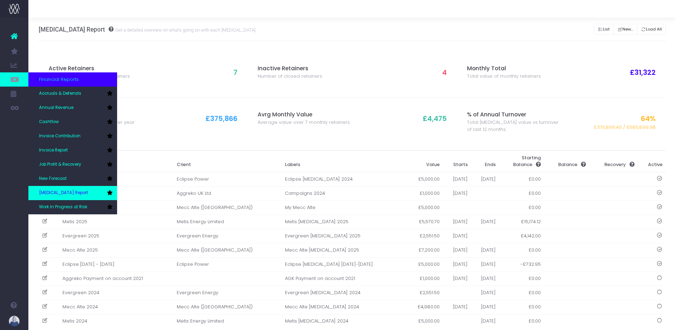 The width and height of the screenshot is (676, 330). What do you see at coordinates (435, 118) in the screenshot?
I see `span: £4,475` at bounding box center [435, 118].